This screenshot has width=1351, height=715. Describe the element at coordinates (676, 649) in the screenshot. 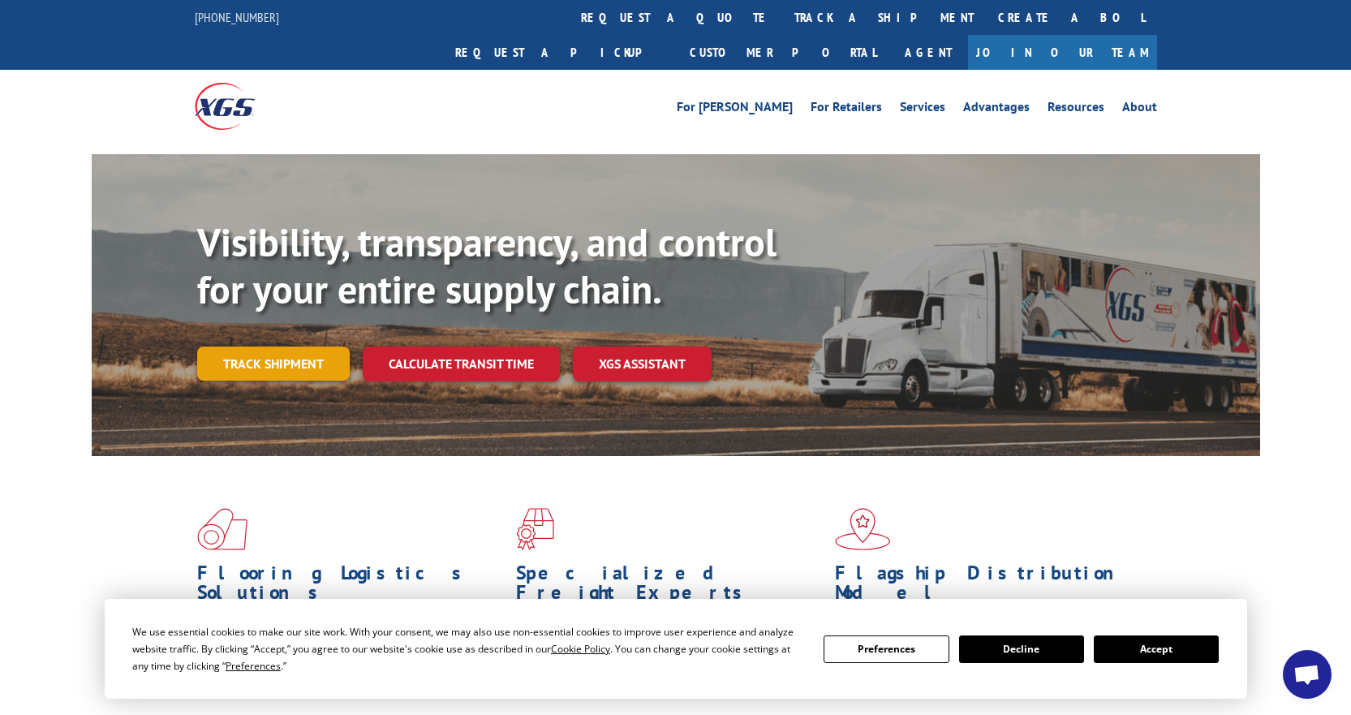

I see `div: Cookie Consent Prompt` at that location.